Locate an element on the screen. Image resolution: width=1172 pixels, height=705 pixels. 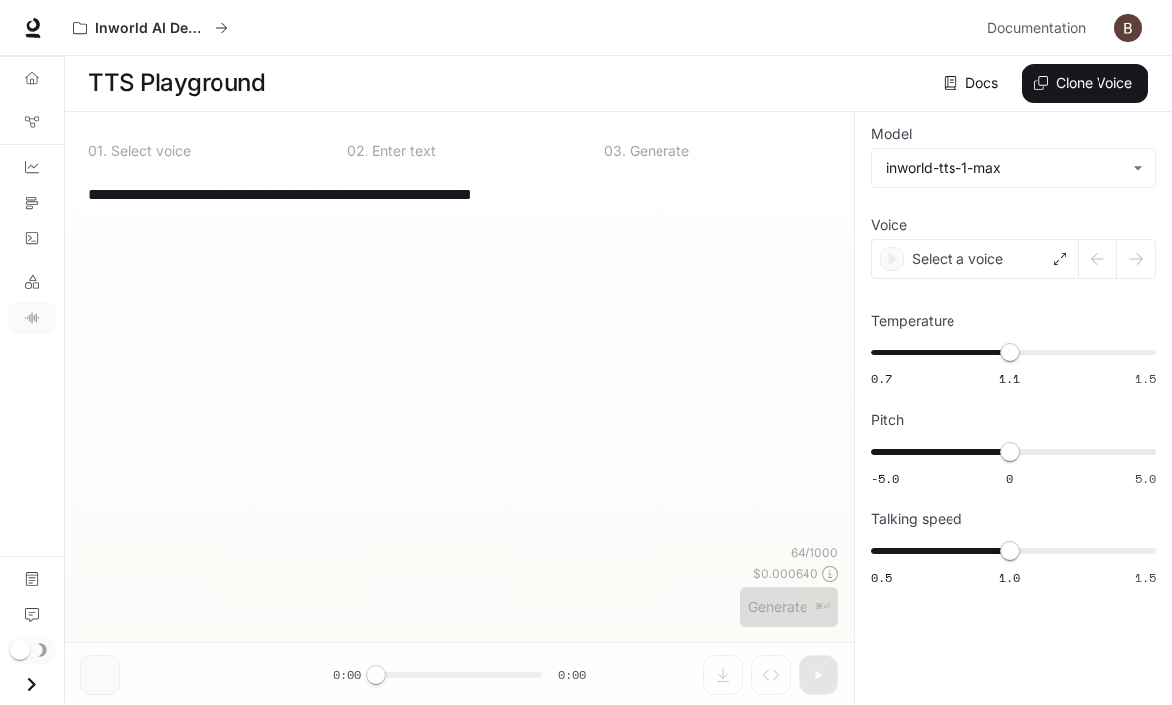
p: Pitch is located at coordinates (887, 420).